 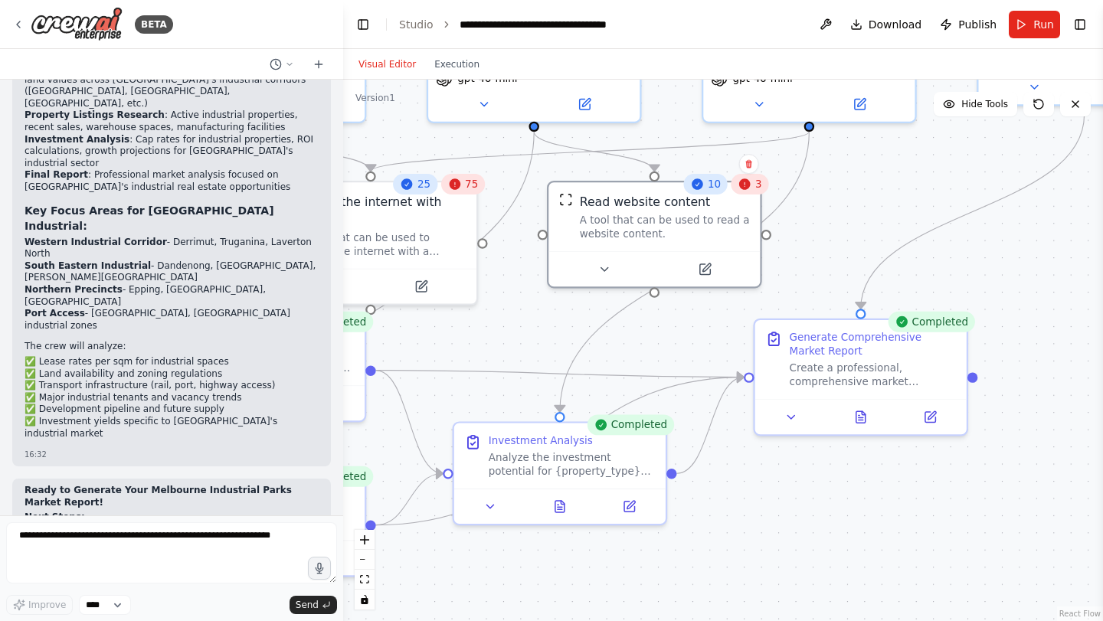 What do you see at coordinates (172, 410) in the screenshot?
I see `li: ✅ Development pipeline and future supply` at bounding box center [172, 410].